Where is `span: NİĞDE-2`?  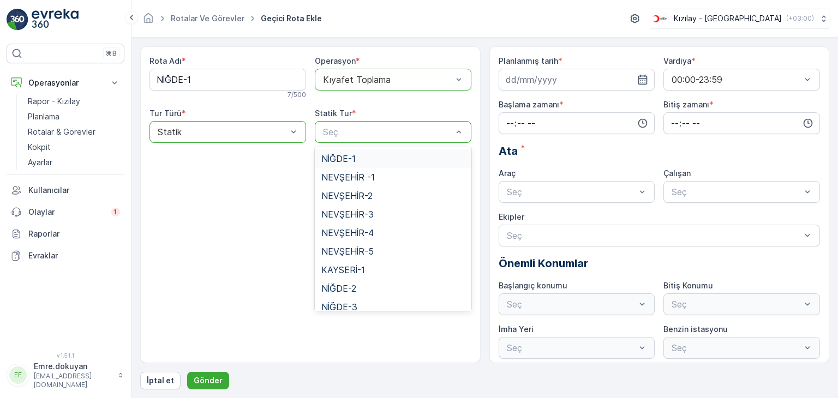
span: NİĞDE-2 is located at coordinates (339, 289).